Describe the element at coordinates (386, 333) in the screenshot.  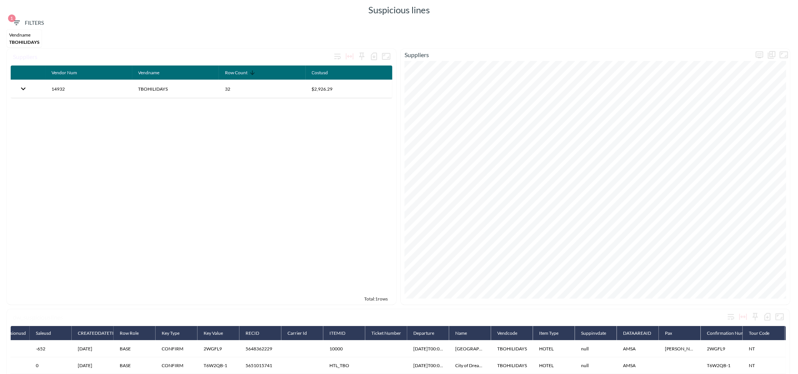
I see `div: Ticket Number` at that location.